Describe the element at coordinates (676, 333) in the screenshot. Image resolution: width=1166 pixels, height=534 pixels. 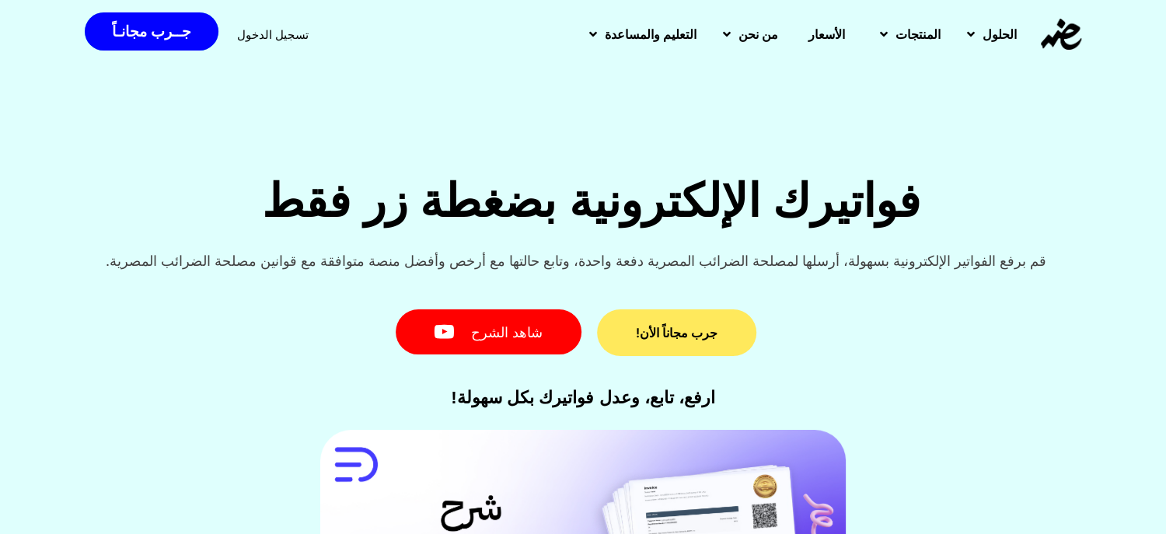
I see `span: جرب مجاناً الأن!` at that location.